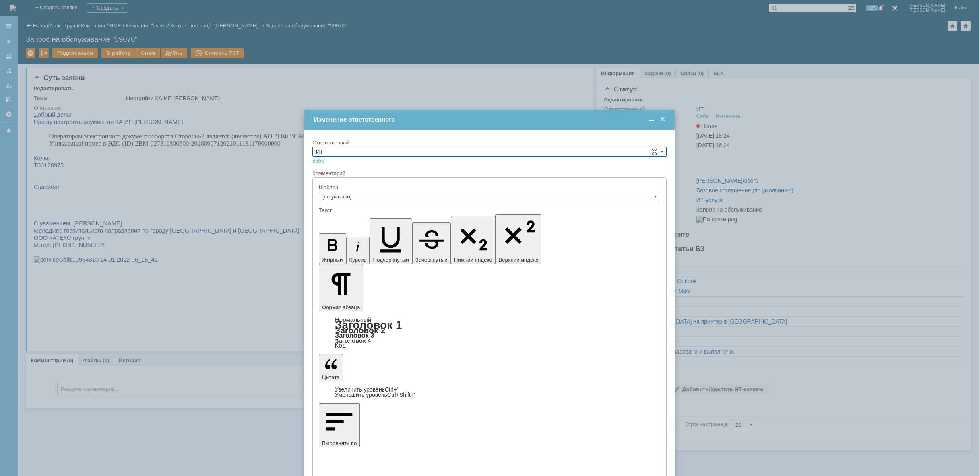 The width and height of the screenshot is (979, 476). What do you see at coordinates (490, 120) in the screenshot?
I see `div: Изменение ответственного` at bounding box center [490, 120].